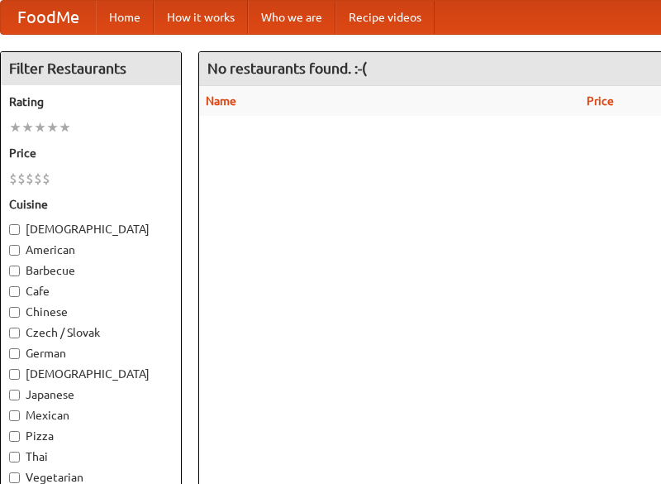 Image resolution: width=661 pixels, height=484 pixels. Describe the element at coordinates (91, 102) in the screenshot. I see `h5: Rating` at that location.